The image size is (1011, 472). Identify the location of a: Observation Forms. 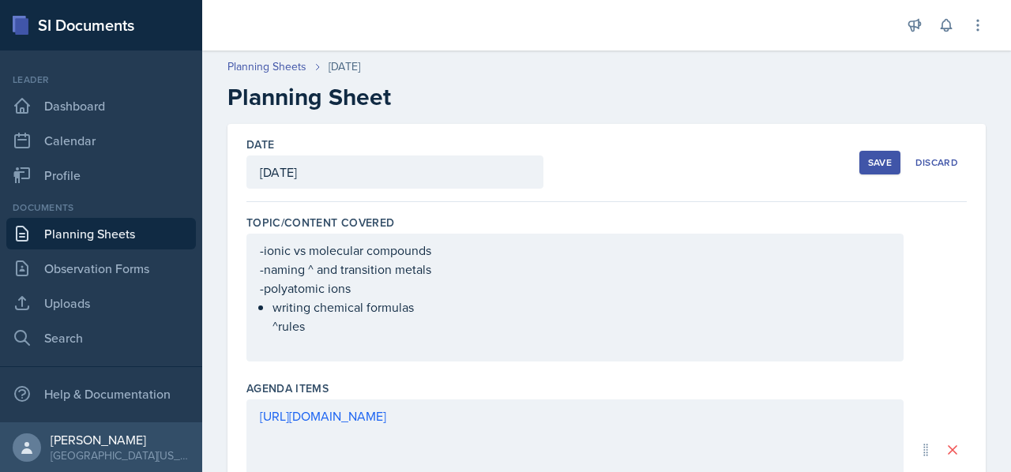
(101, 269).